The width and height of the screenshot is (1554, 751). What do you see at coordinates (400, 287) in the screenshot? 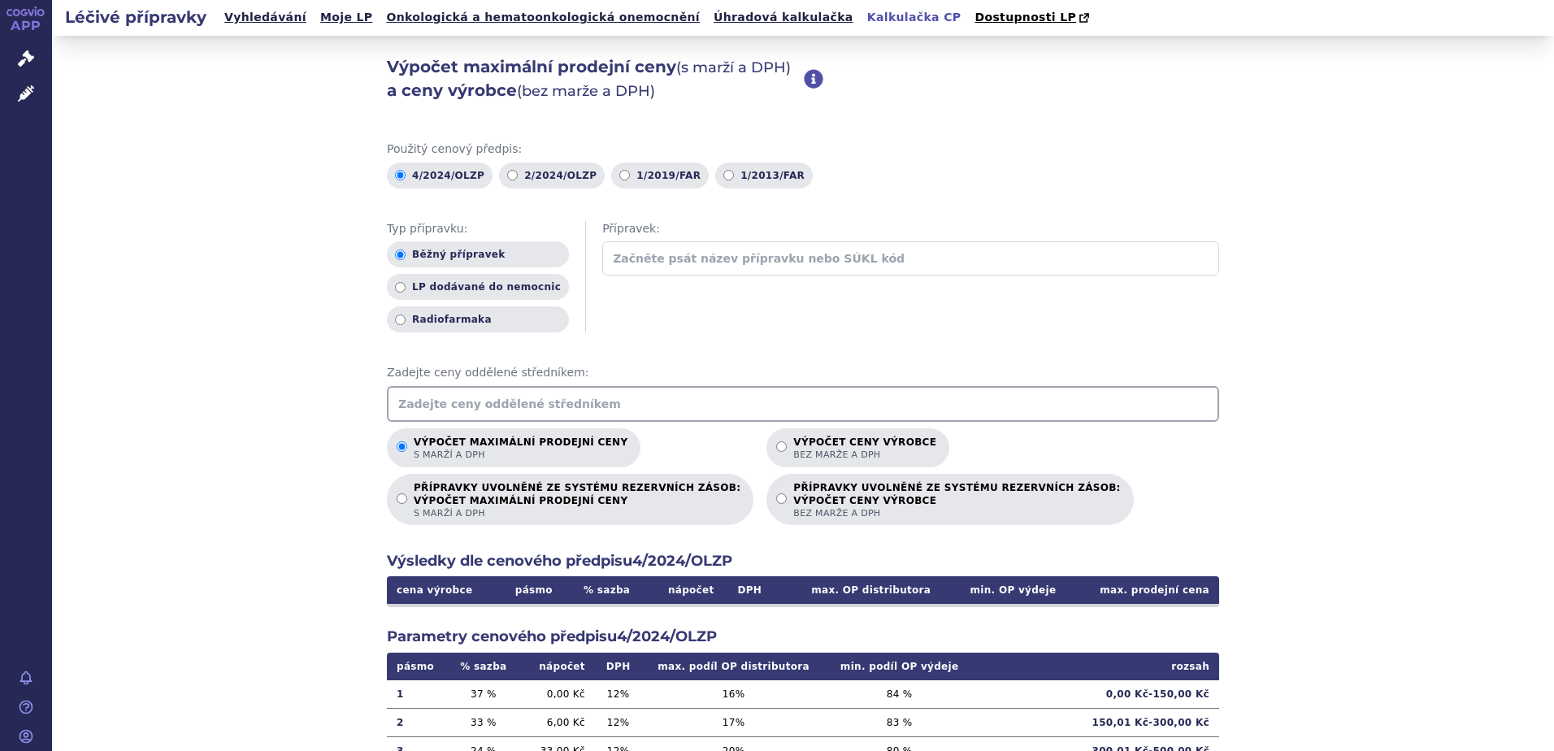
I see `input: LP dodávané do nemocnic` at bounding box center [400, 287].